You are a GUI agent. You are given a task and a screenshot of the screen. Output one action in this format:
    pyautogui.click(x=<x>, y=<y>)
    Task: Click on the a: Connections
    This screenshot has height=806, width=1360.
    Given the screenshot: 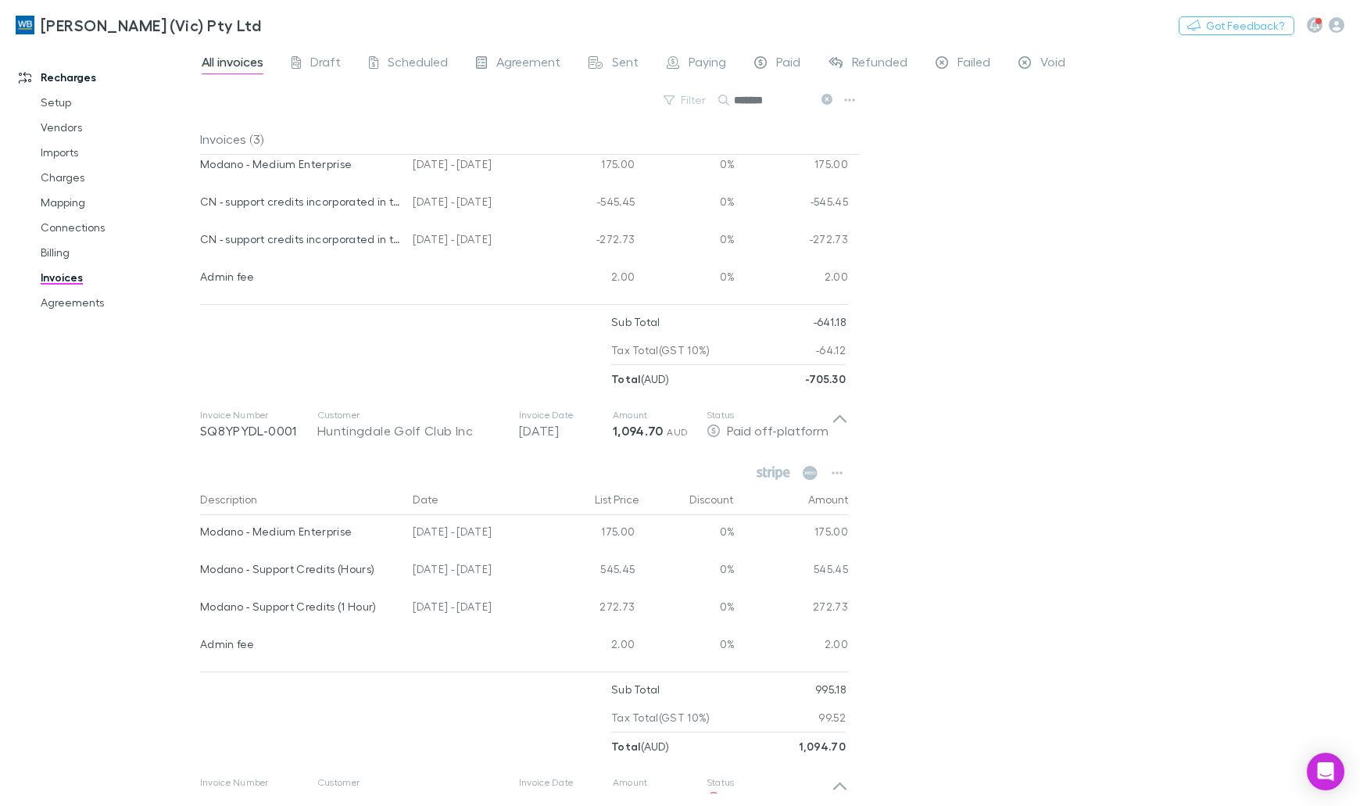 What is the action you would take?
    pyautogui.click(x=117, y=227)
    